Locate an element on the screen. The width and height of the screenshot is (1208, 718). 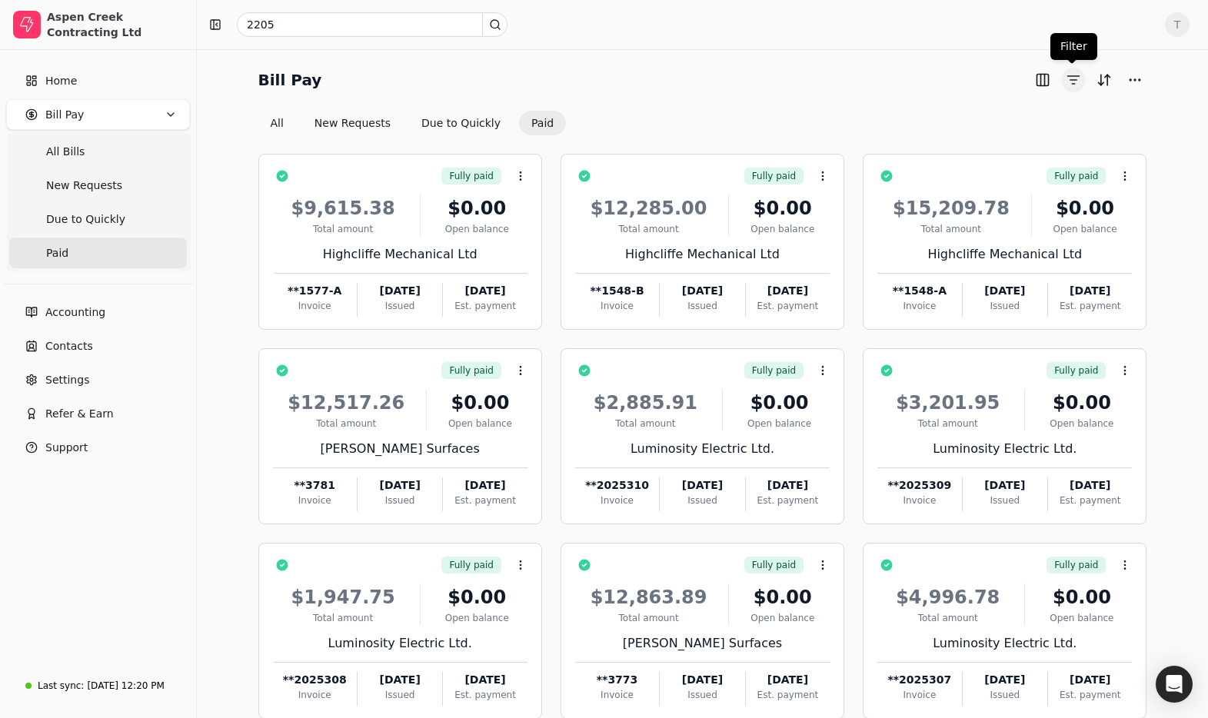
button: Bill Pay is located at coordinates (98, 115).